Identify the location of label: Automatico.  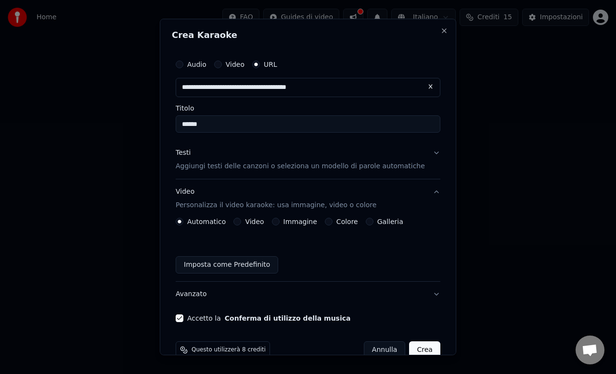
(206, 222).